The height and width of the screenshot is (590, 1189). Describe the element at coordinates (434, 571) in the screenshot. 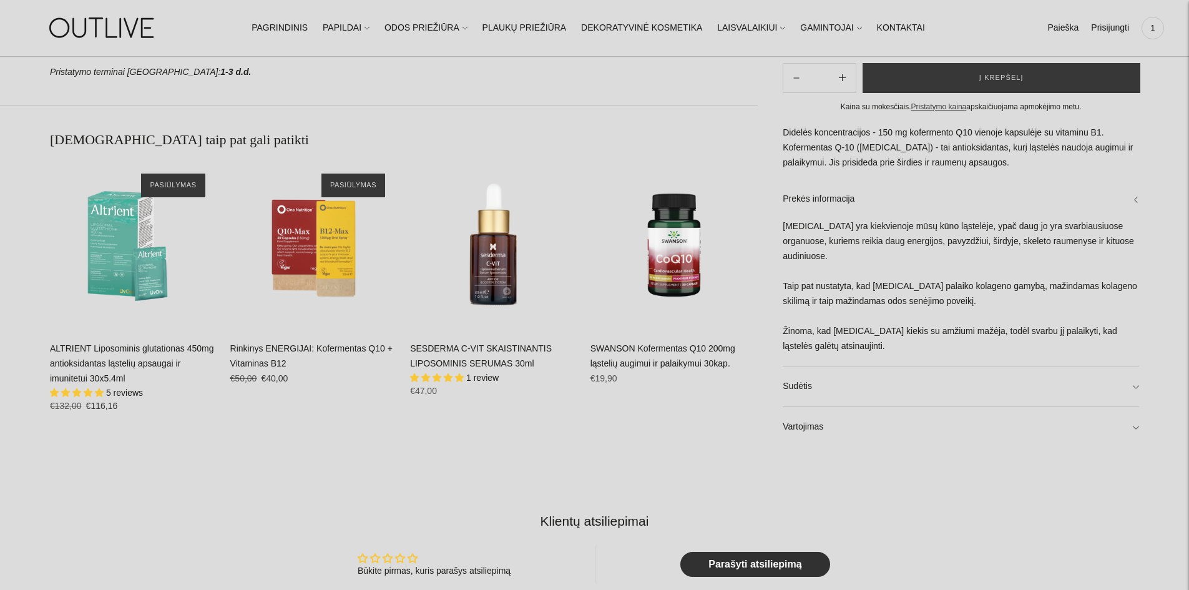

I see `div: Būkite pirmas, kuris parašys atsiliepimą` at that location.